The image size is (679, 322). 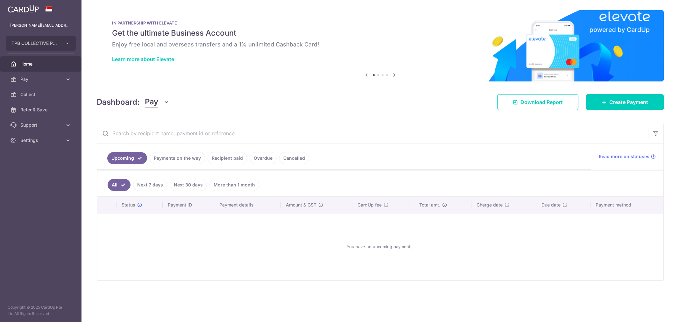 I want to click on span: Refer & Save, so click(x=41, y=110).